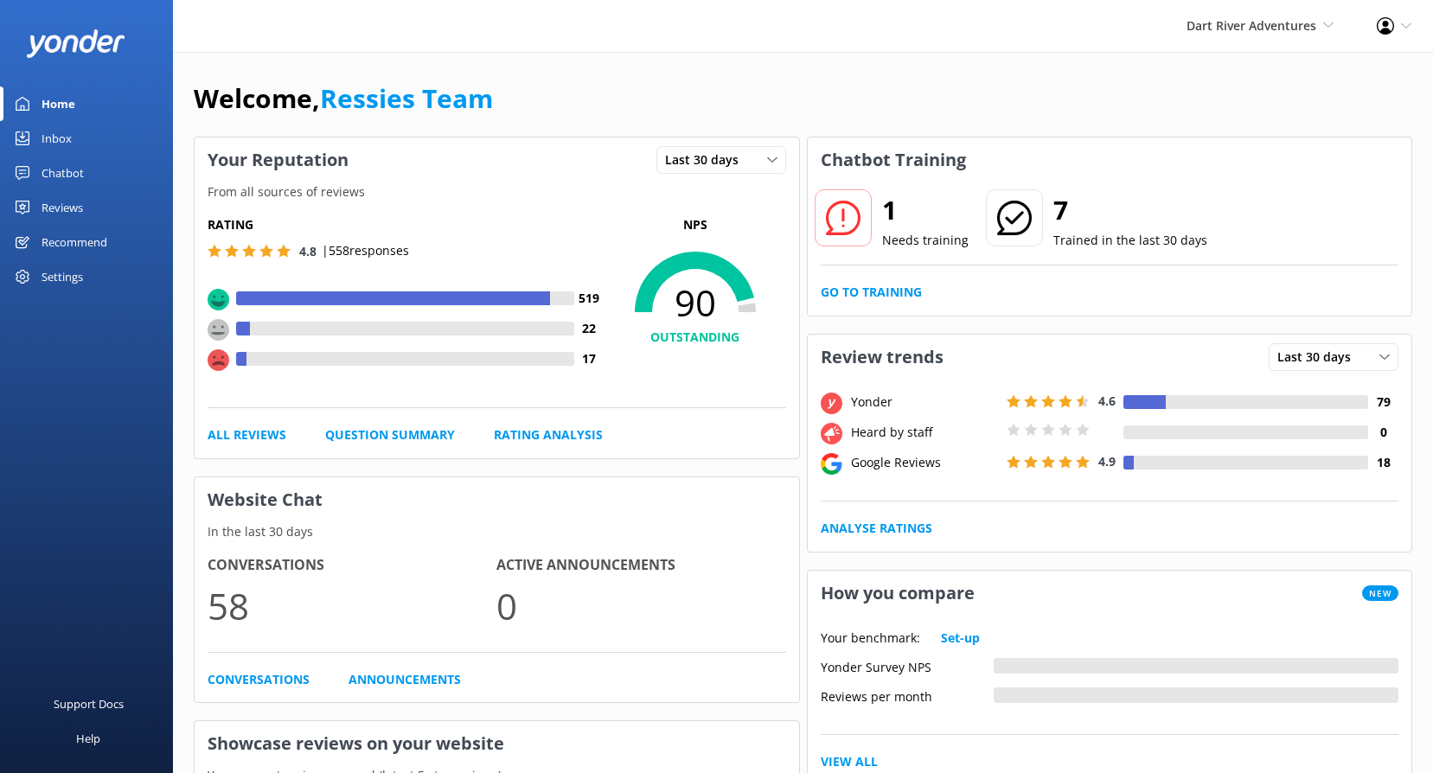 The image size is (1433, 773). What do you see at coordinates (907, 666) in the screenshot?
I see `div: Yonder Survey NPS` at bounding box center [907, 666].